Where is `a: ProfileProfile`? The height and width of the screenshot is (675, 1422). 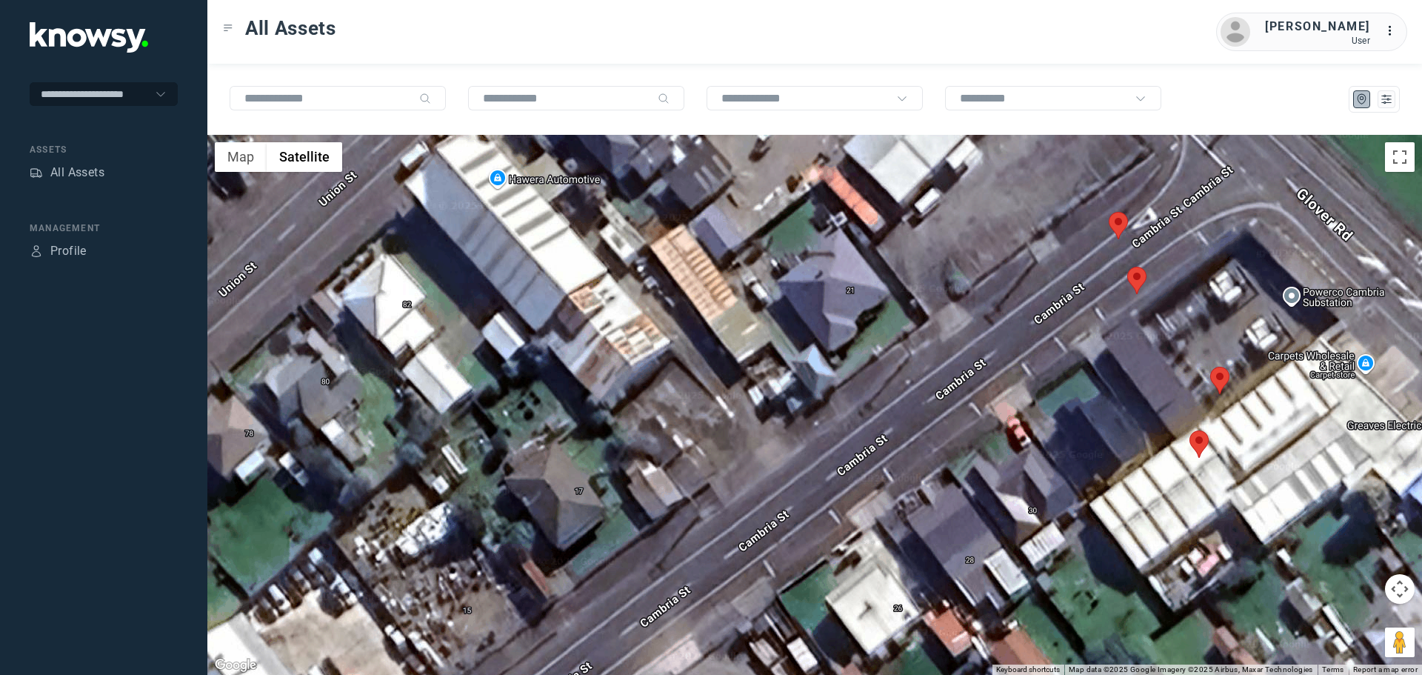 a: ProfileProfile is located at coordinates (58, 251).